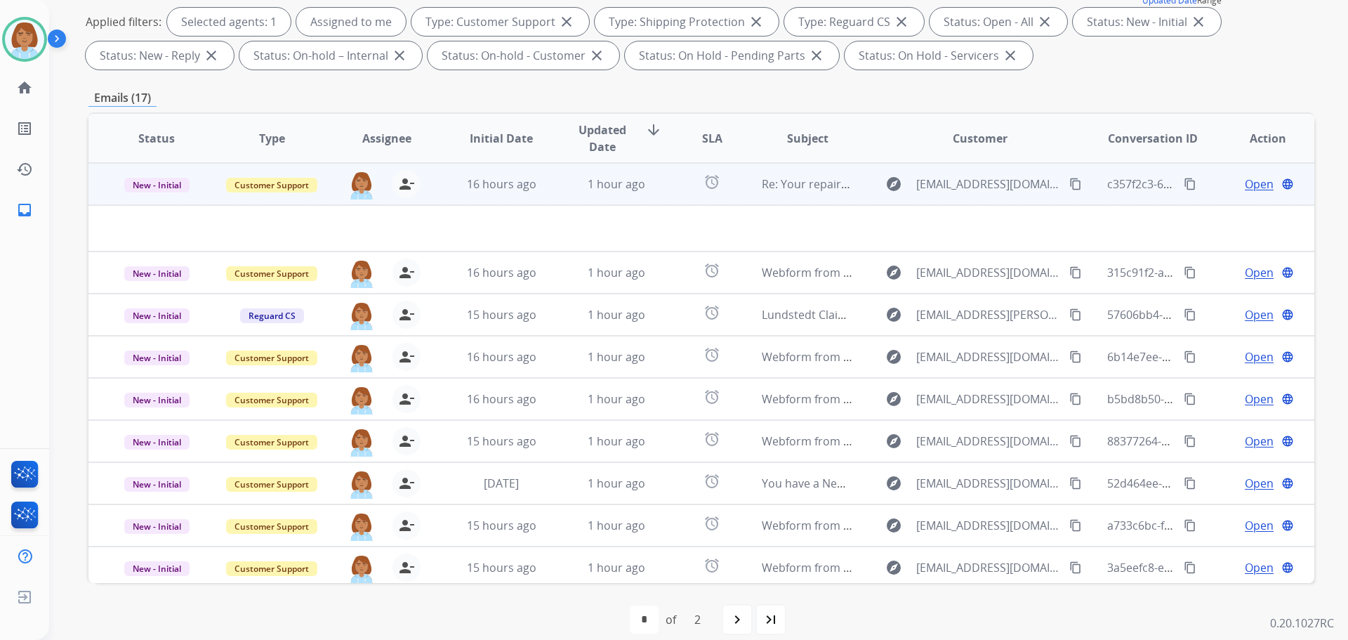 The image size is (1348, 640). Describe the element at coordinates (808, 138) in the screenshot. I see `span: Subject` at that location.